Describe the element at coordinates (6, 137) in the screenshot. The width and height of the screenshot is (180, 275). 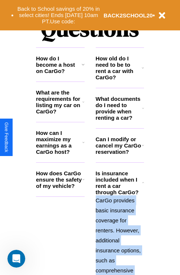
I see `div: Give Feedback` at that location.